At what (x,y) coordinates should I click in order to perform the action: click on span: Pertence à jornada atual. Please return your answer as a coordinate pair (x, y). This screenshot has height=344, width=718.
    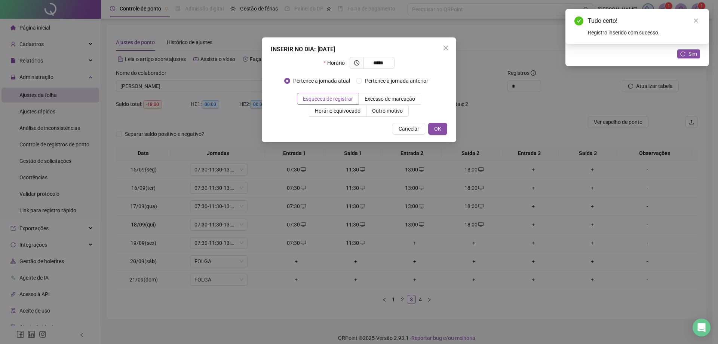
    Looking at the image, I should click on (321, 81).